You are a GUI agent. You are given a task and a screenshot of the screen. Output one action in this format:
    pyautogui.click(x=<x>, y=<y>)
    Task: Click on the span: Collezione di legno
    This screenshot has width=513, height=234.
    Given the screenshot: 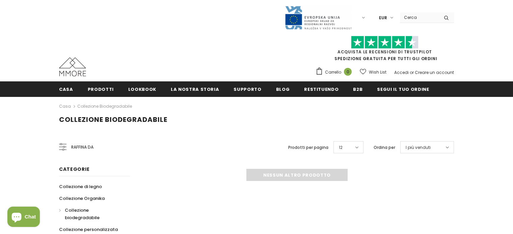 What is the action you would take?
    pyautogui.click(x=80, y=186)
    